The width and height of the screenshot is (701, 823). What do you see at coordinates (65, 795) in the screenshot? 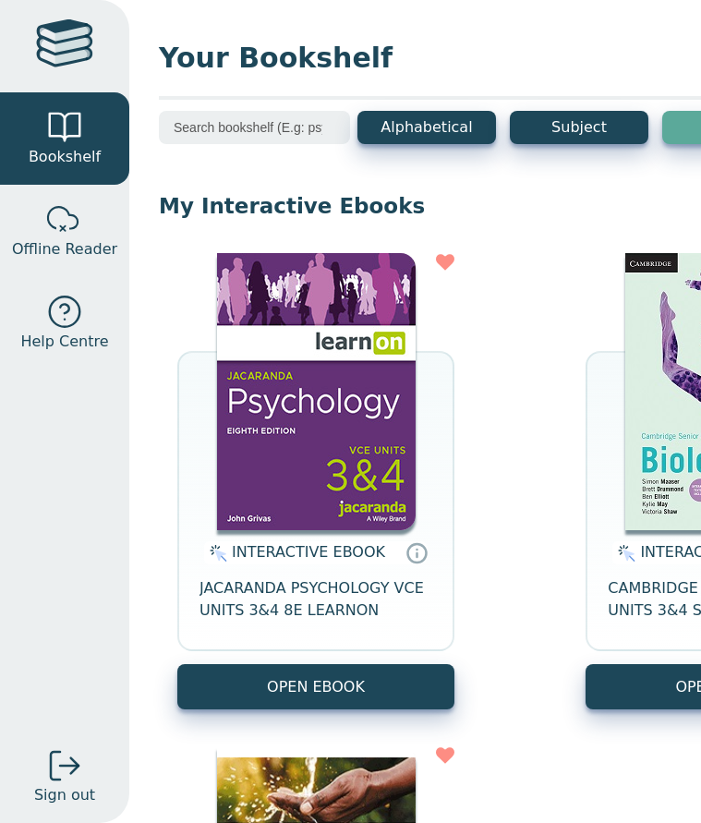
I see `span: Sign out` at bounding box center [65, 795].